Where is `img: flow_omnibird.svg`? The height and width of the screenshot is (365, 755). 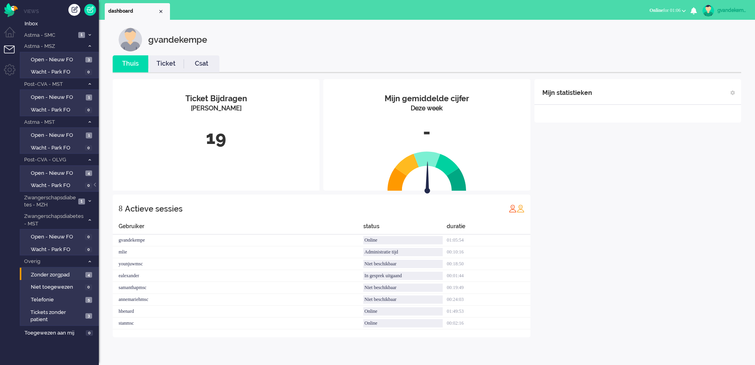
img: flow_omnibird.svg is located at coordinates (11, 10).